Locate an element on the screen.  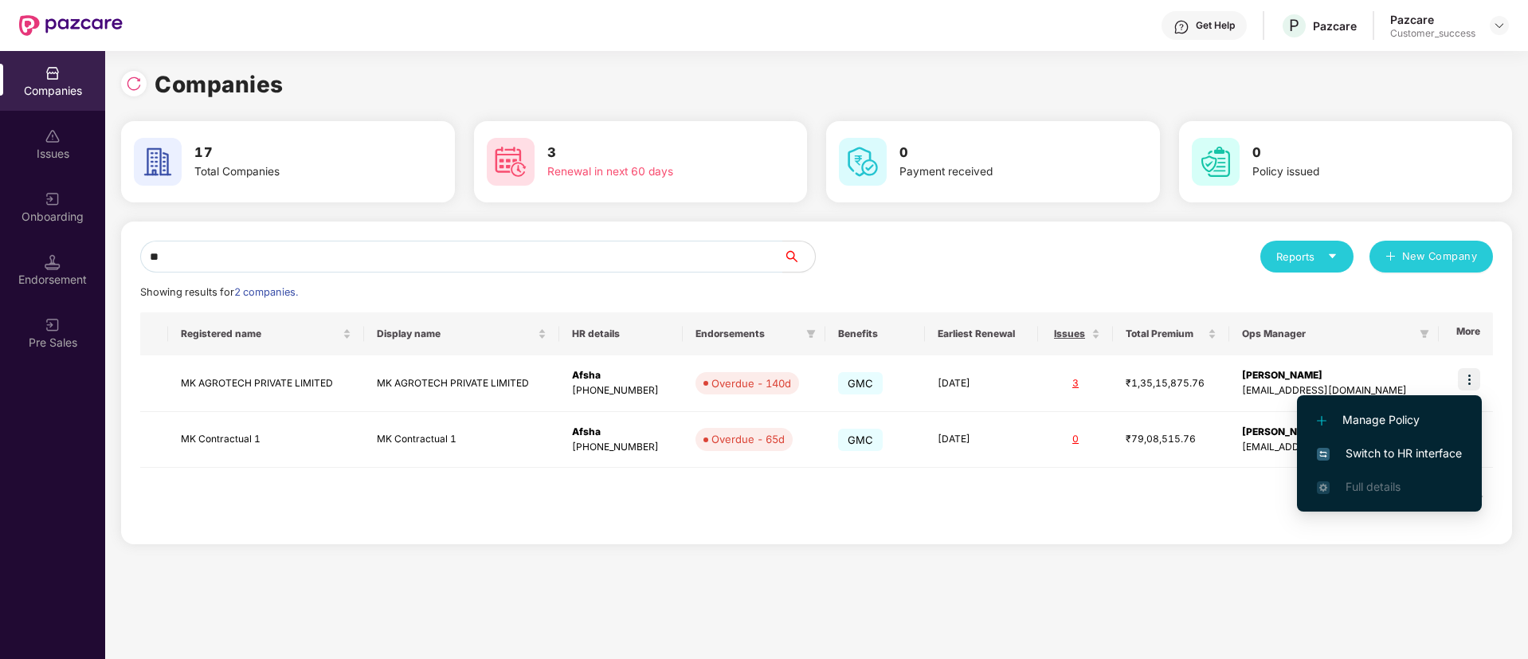
img: svg+xml;base64,PHN2ZyB3aWR0aD0iMTQuNSIgaGVpZ2h0PSIxNC41IiB2aWV3Qm94PSIwIDAgMTYgMTYiIGZpbGw9Im5vbm... is located at coordinates (53, 262).